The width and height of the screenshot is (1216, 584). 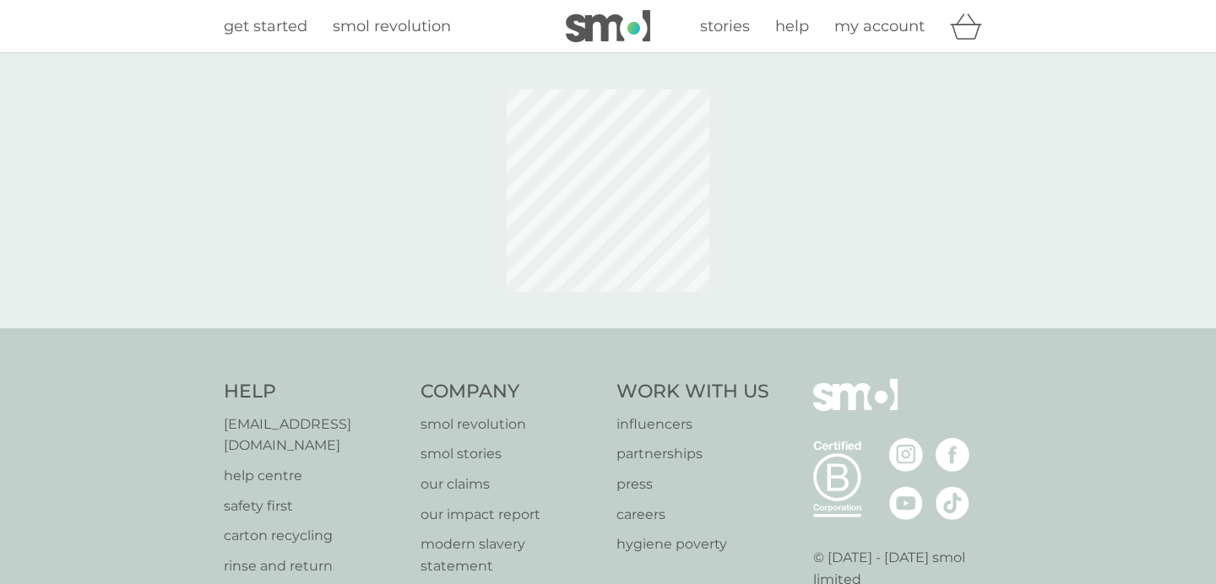 I want to click on span: help, so click(x=792, y=26).